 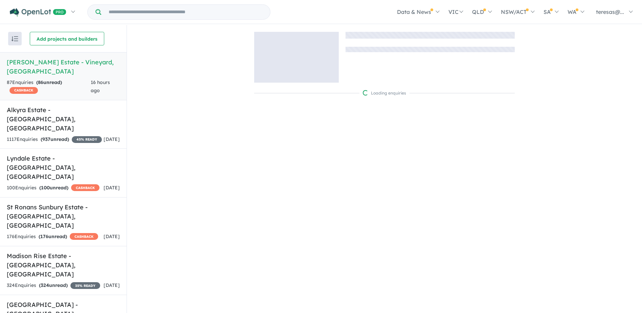 What do you see at coordinates (54, 139) in the screenshot?
I see `div: 1117 Enquir ies` at bounding box center [54, 139].